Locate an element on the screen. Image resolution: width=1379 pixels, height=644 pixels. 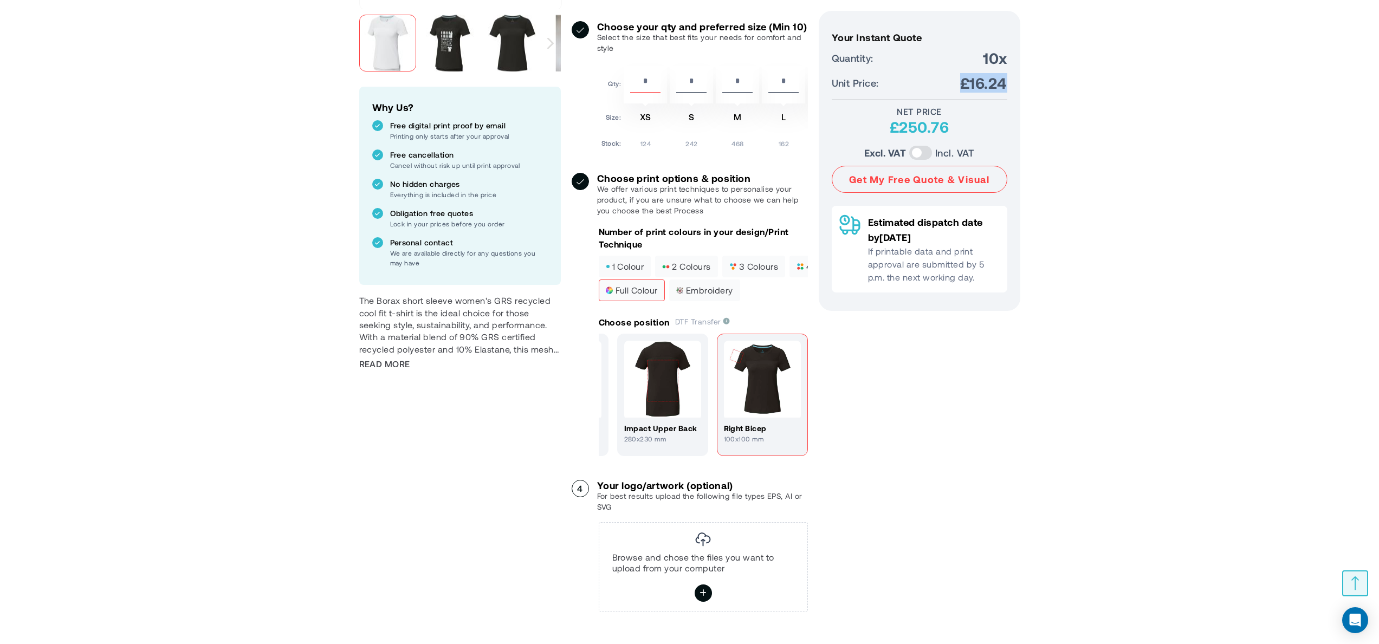
td: L is located at coordinates (784, 119).